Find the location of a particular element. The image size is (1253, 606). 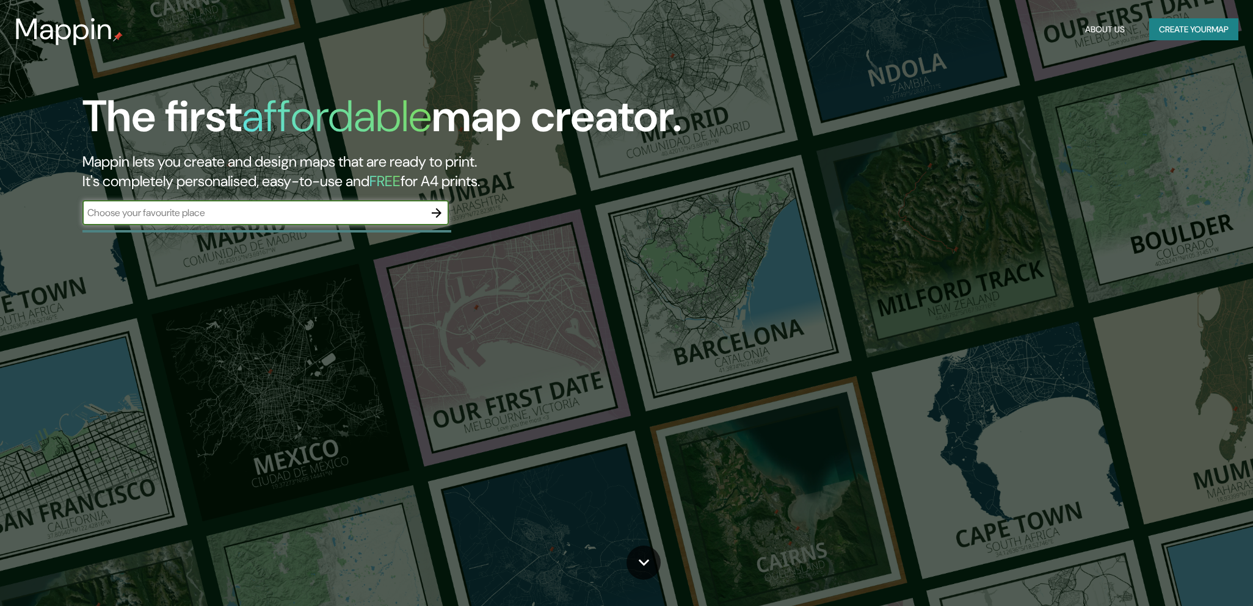

button: Create yourmap is located at coordinates (1193, 29).